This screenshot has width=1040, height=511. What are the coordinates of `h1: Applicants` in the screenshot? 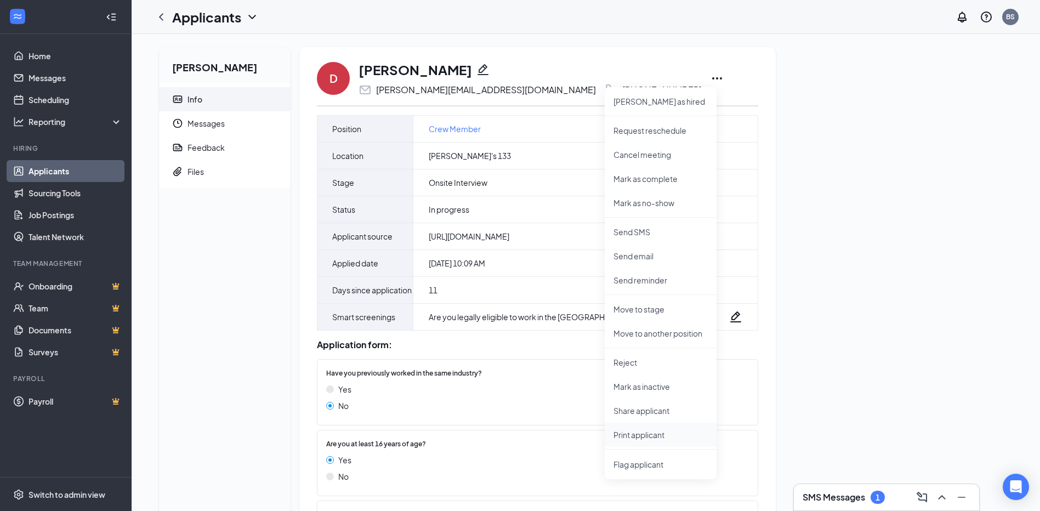 It's located at (207, 17).